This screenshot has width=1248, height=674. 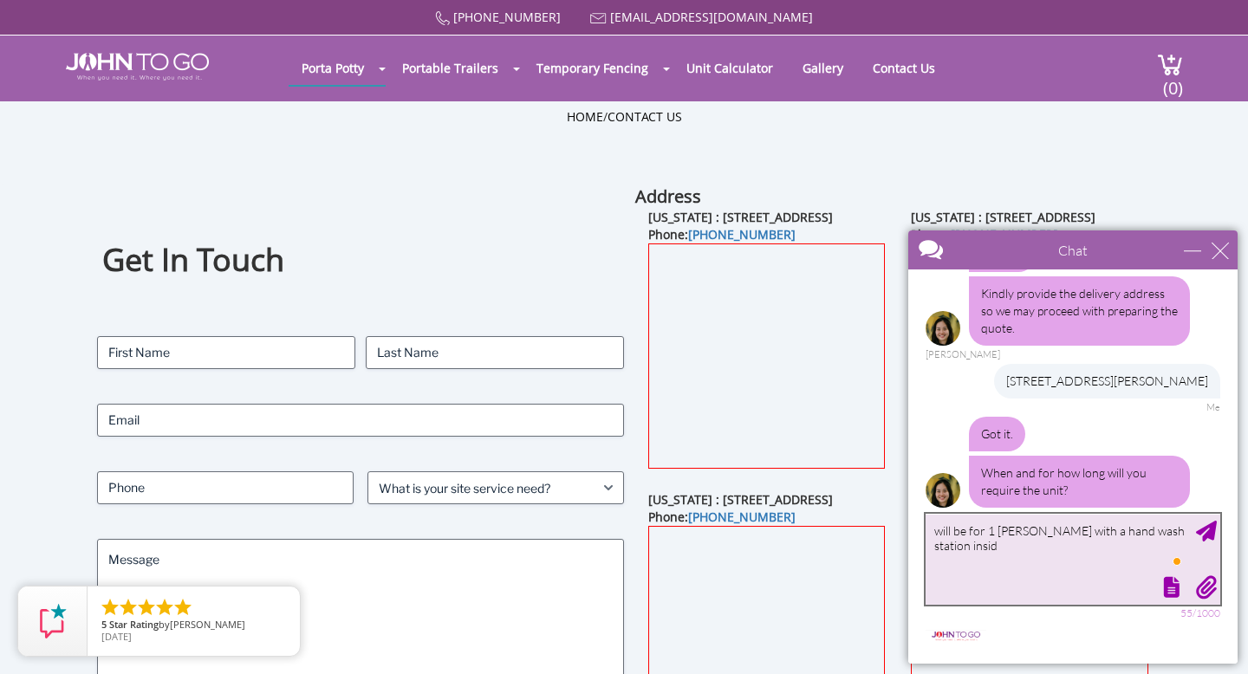 What do you see at coordinates (303, 394) in the screenshot?
I see `div: 55/1000` at bounding box center [303, 394].